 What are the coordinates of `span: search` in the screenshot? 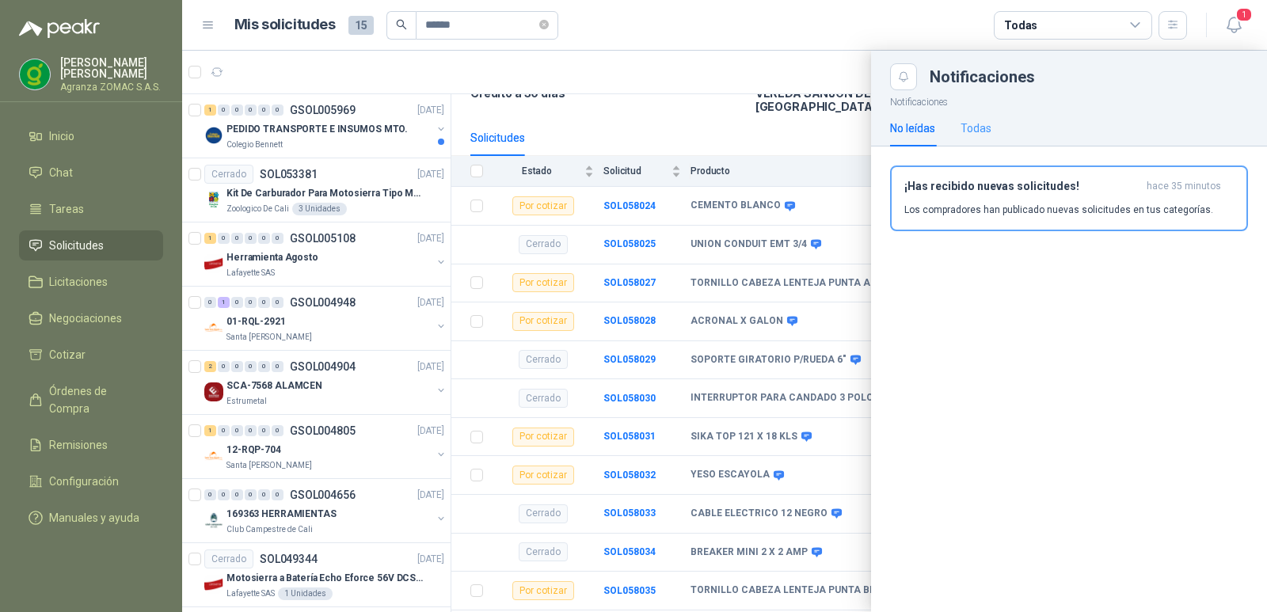 It's located at (402, 25).